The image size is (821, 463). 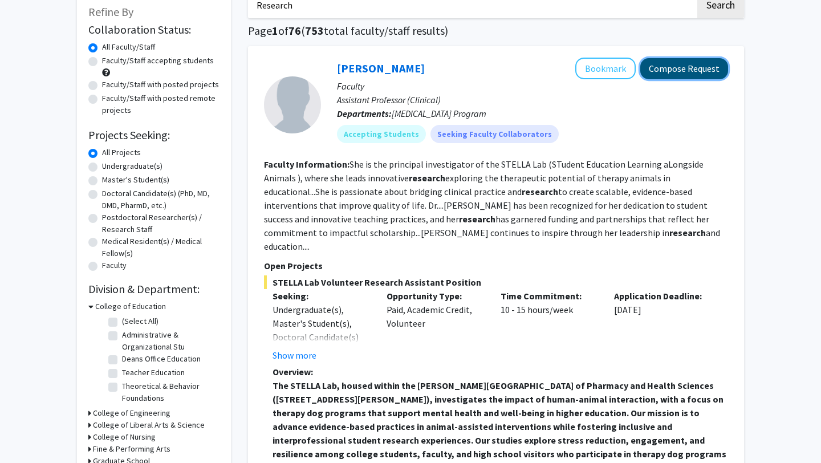 I want to click on span: 1, so click(x=275, y=30).